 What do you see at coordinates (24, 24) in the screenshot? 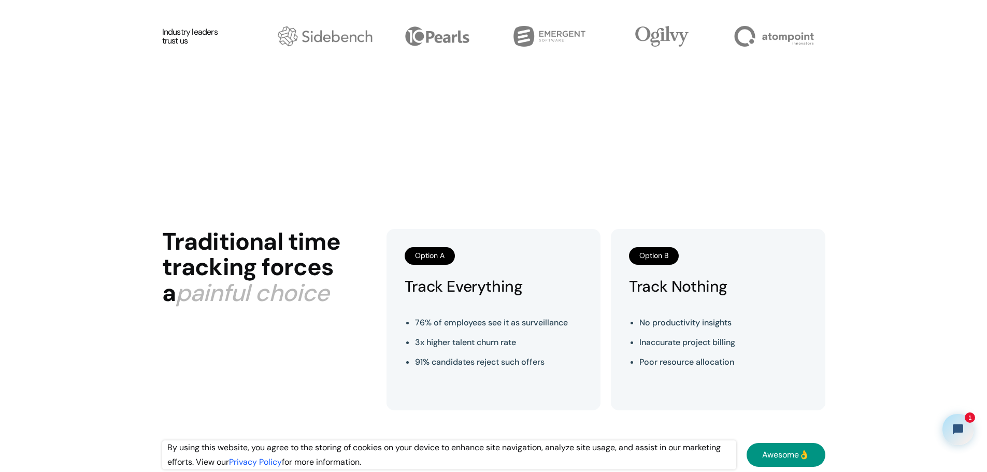
I see `button: Open chat widget` at bounding box center [24, 24].